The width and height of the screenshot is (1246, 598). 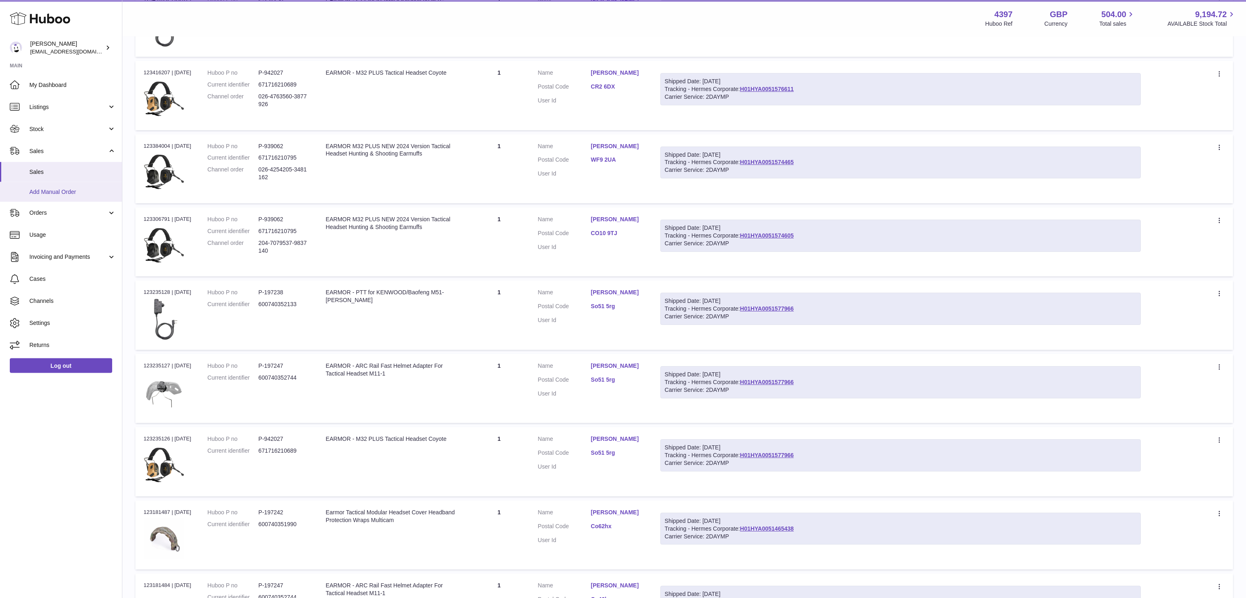 What do you see at coordinates (61, 365) in the screenshot?
I see `a: Log out` at bounding box center [61, 365].